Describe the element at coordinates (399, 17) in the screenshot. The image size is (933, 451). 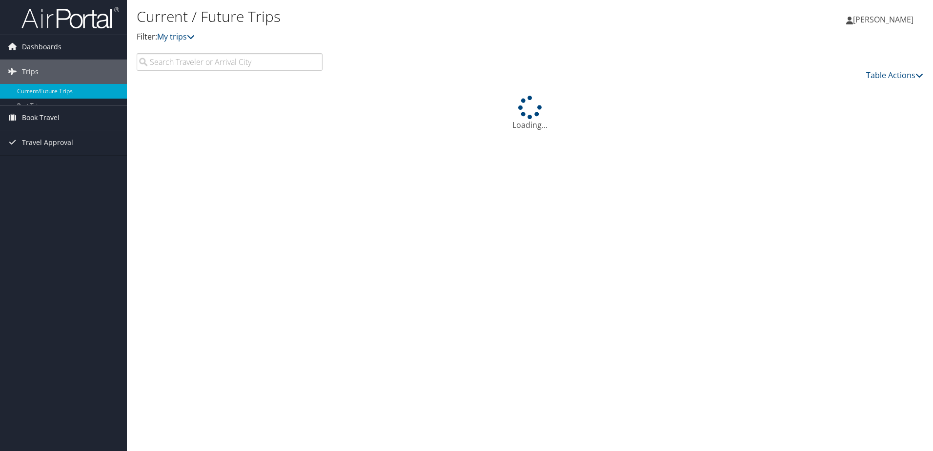
I see `h1: Current / Future Trips` at that location.